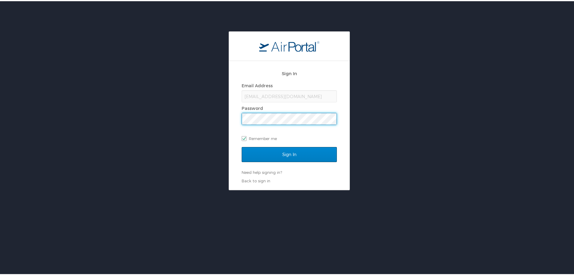 Image resolution: width=574 pixels, height=275 pixels. I want to click on label: Password, so click(252, 107).